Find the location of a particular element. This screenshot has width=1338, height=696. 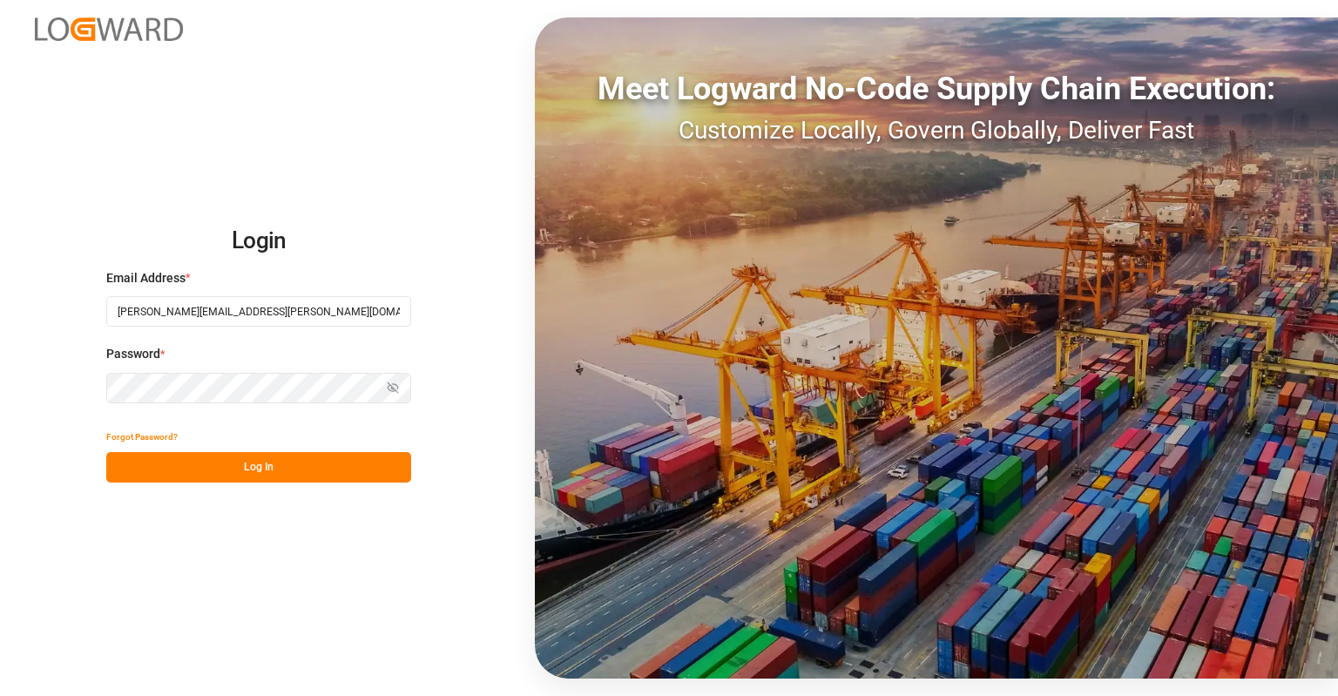

h2: Login is located at coordinates (259, 241).